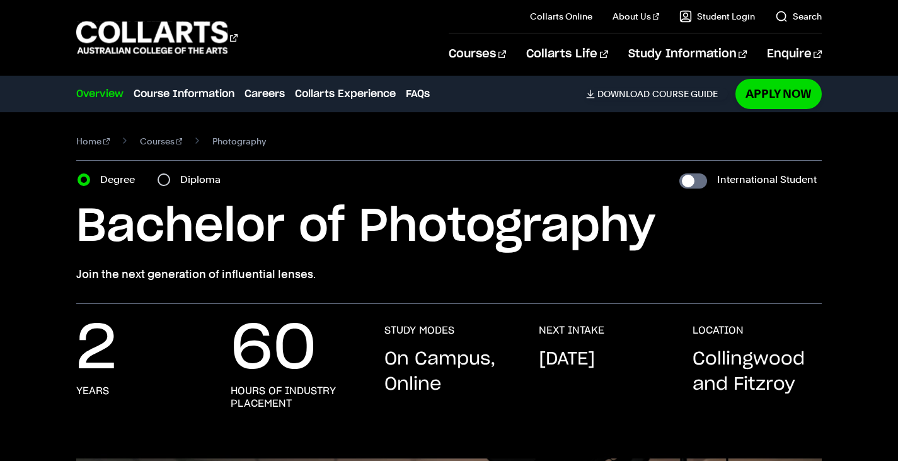 The width and height of the screenshot is (898, 461). I want to click on span: Photography, so click(239, 141).